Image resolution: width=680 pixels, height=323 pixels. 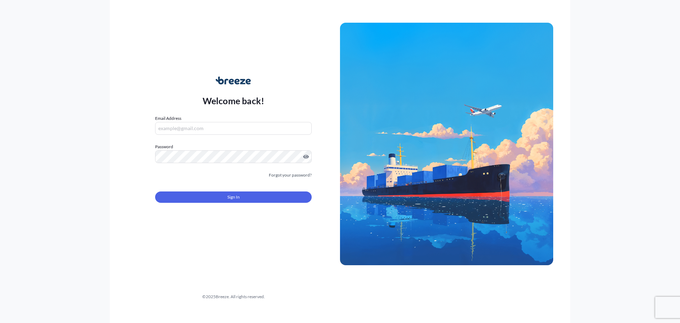 I want to click on label: Email Address, so click(x=168, y=118).